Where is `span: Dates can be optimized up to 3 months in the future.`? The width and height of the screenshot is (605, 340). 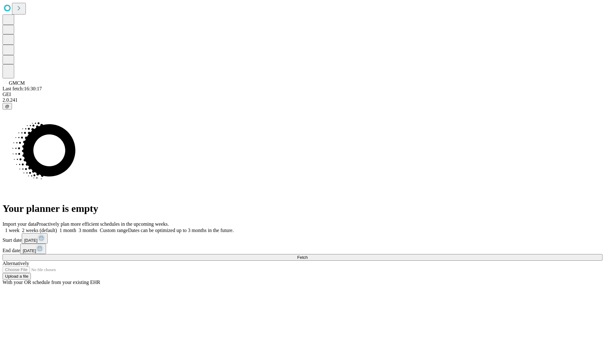
span: Dates can be optimized up to 3 months in the future. is located at coordinates (181, 230).